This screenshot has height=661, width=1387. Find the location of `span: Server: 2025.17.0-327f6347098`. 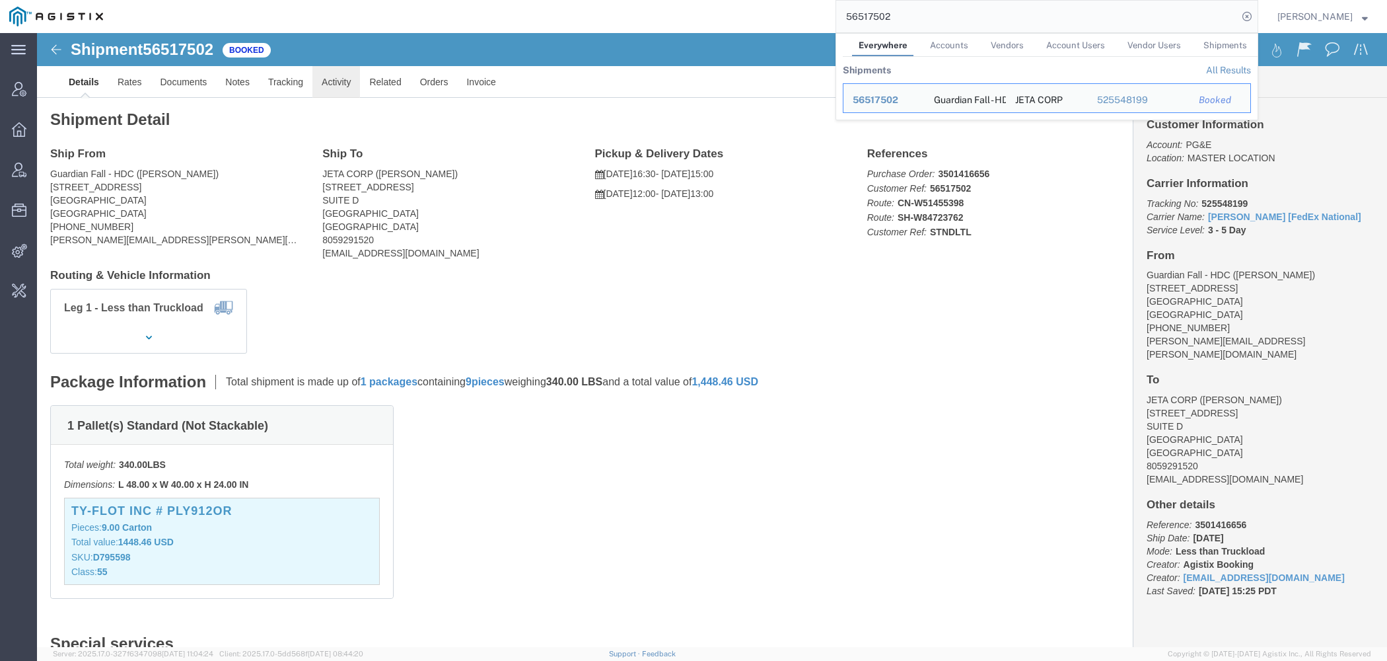

span: Server: 2025.17.0-327f6347098 is located at coordinates (133, 653).